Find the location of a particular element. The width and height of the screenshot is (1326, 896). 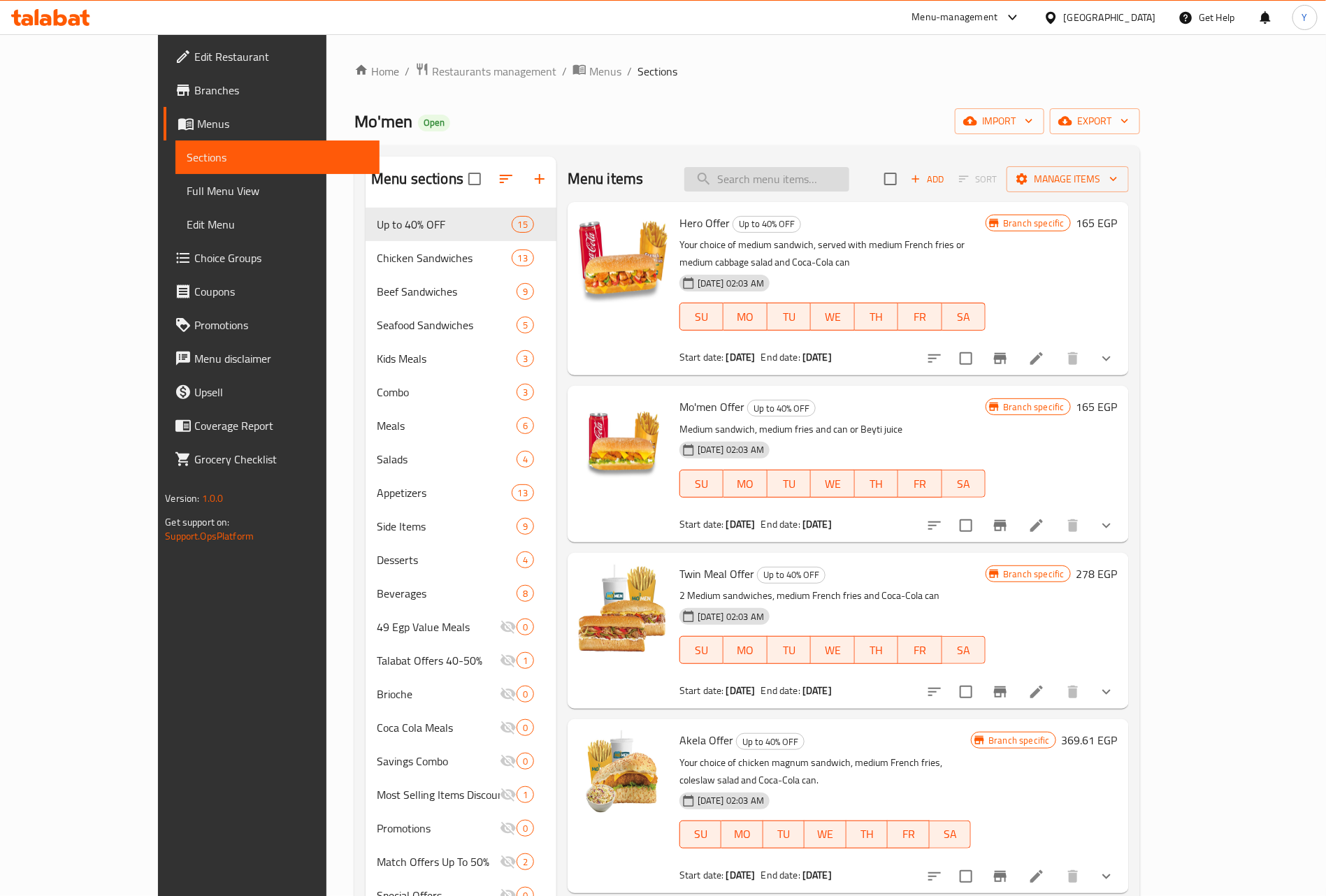

button: Branch-specific-item is located at coordinates (1001, 359).